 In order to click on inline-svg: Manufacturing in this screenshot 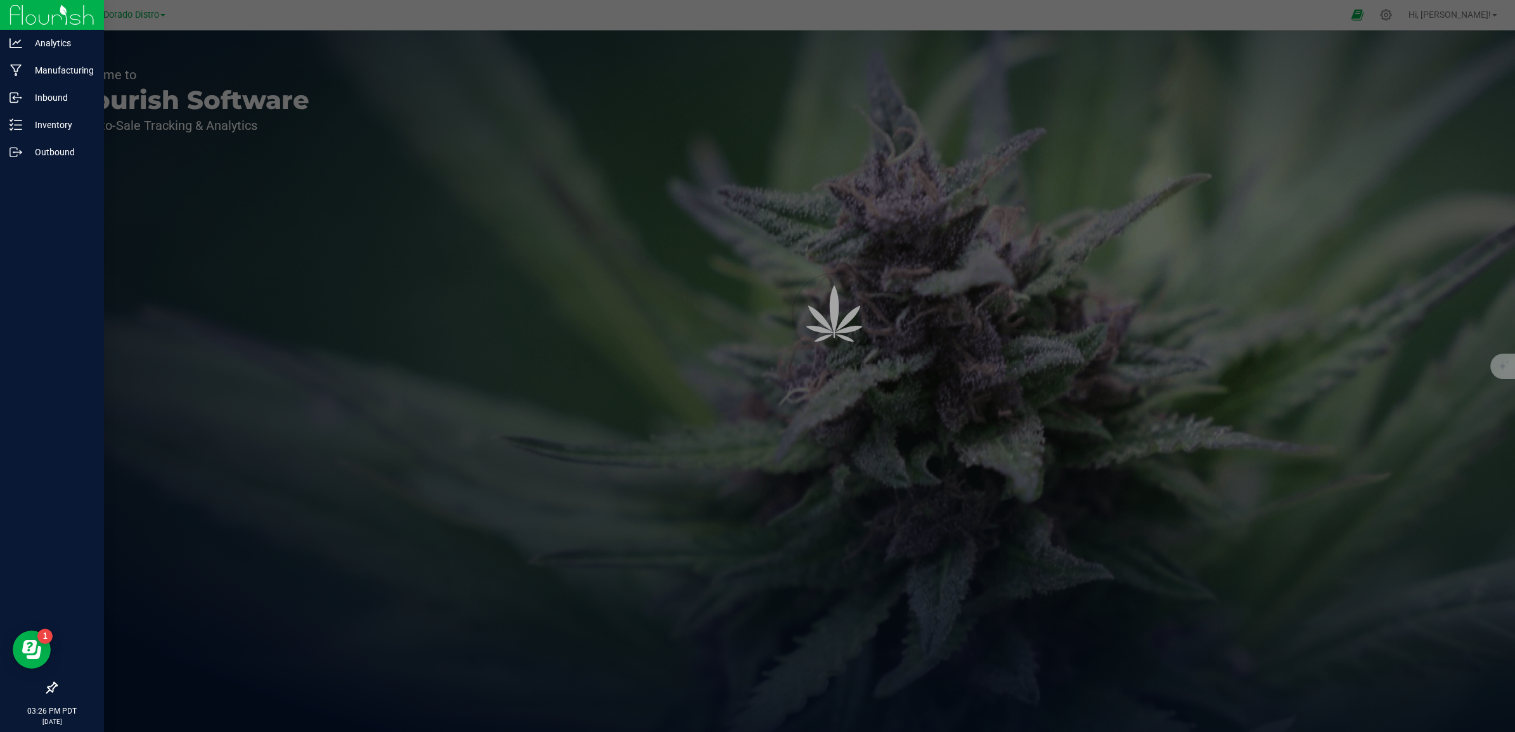, I will do `click(16, 70)`.